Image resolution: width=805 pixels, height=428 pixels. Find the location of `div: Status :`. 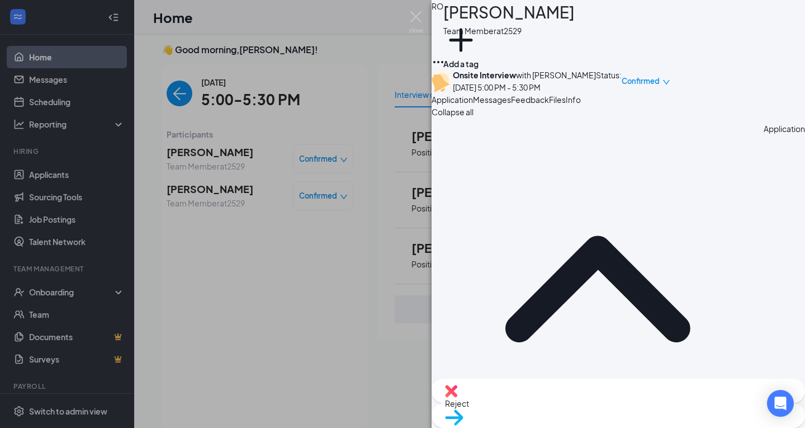

div: Status : is located at coordinates (609, 81).